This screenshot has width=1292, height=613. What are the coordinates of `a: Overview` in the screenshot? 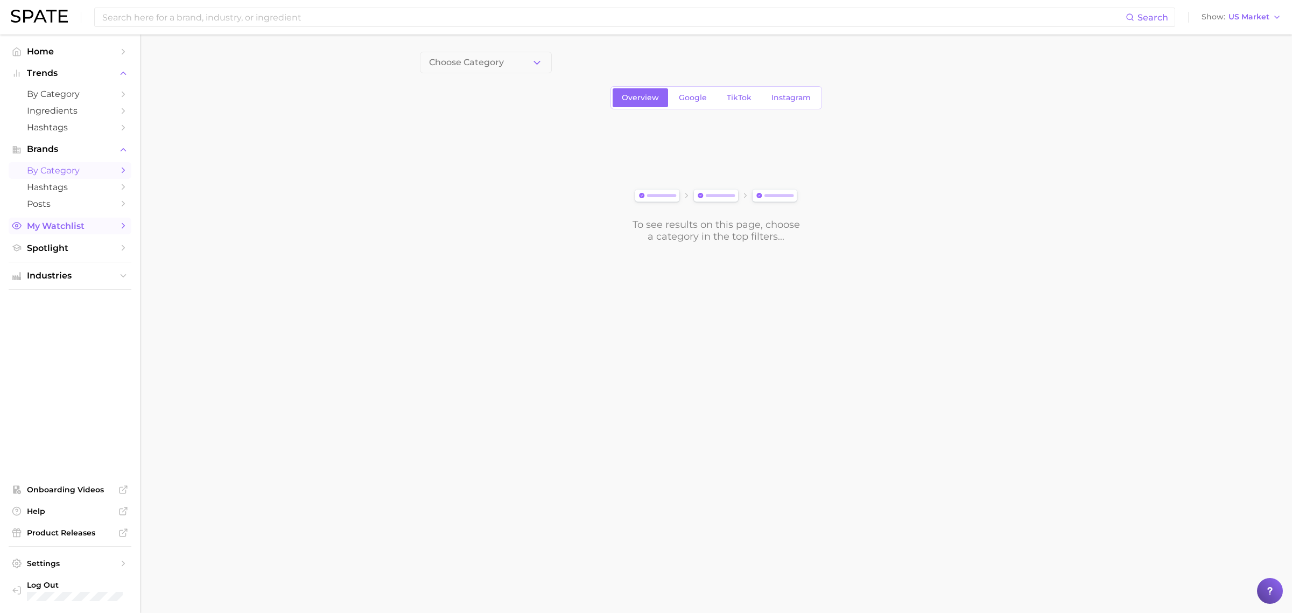 It's located at (640, 97).